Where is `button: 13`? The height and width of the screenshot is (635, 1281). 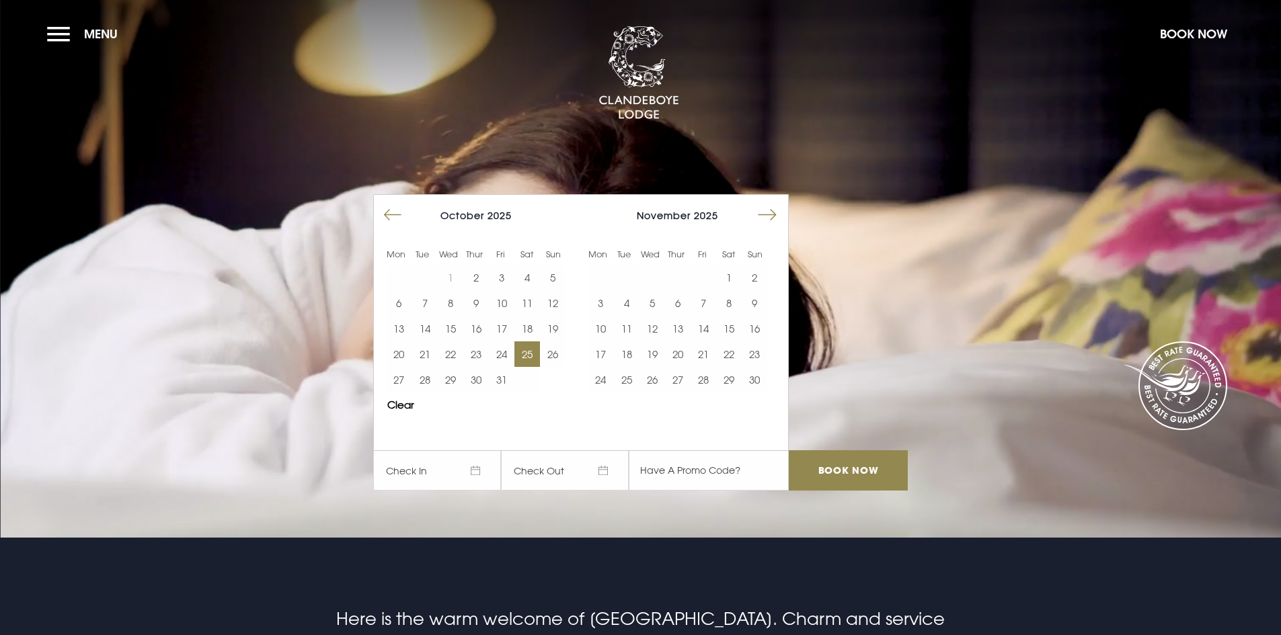
button: 13 is located at coordinates (399, 329).